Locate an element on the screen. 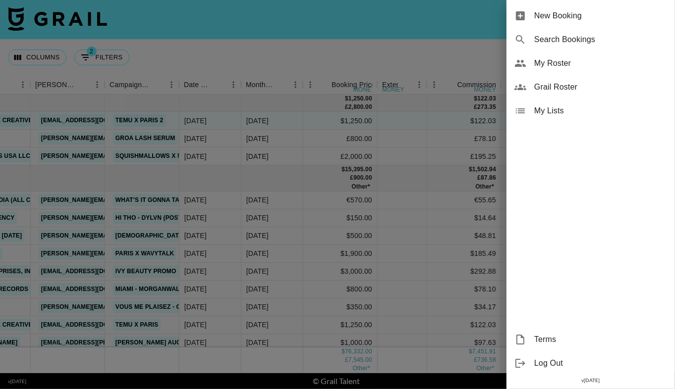 The height and width of the screenshot is (389, 675). span: My Roster is located at coordinates (600, 63).